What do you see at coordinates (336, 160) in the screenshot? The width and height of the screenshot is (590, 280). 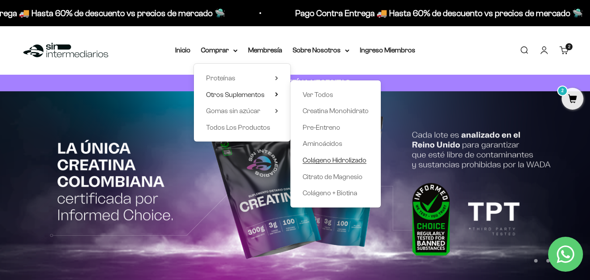 I see `a: Colágeno Hidrolizado` at bounding box center [336, 160].